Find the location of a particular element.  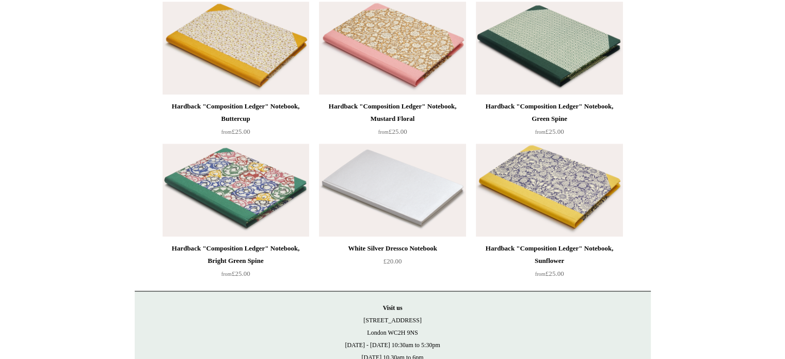

a: Hardback "Composition Ledger" Notebook, Bright Green Spine from£25.00 is located at coordinates (236, 263).